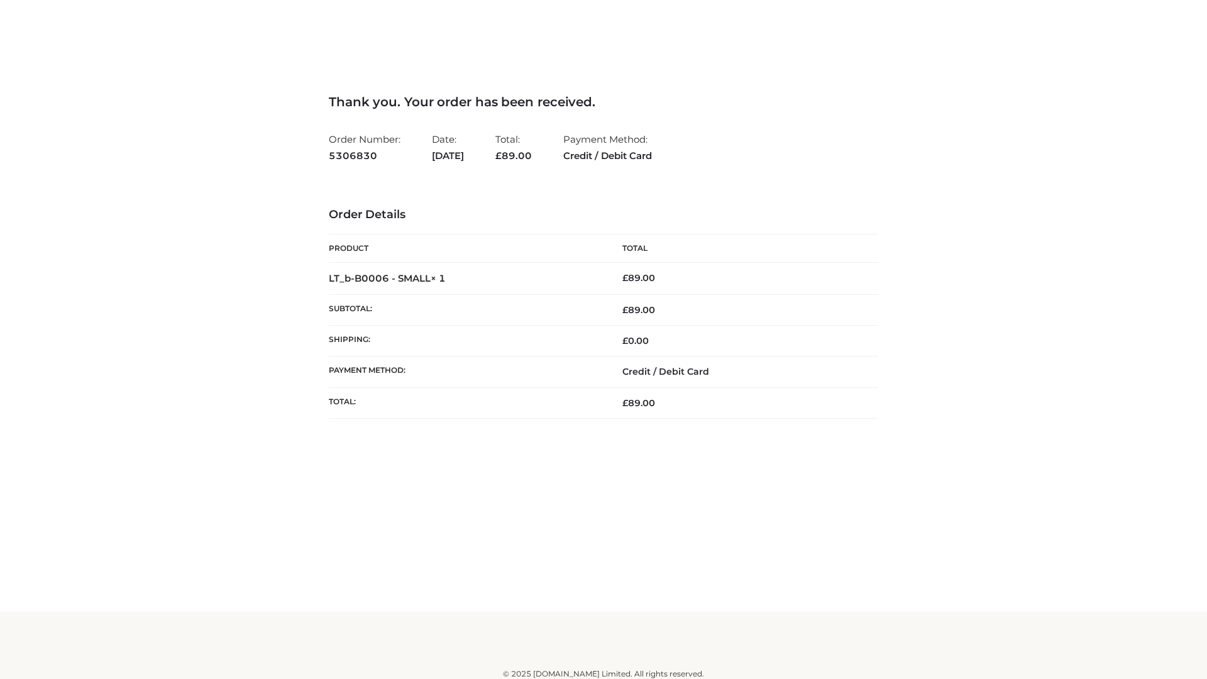 The width and height of the screenshot is (1207, 679). I want to click on th: Total:, so click(466, 402).